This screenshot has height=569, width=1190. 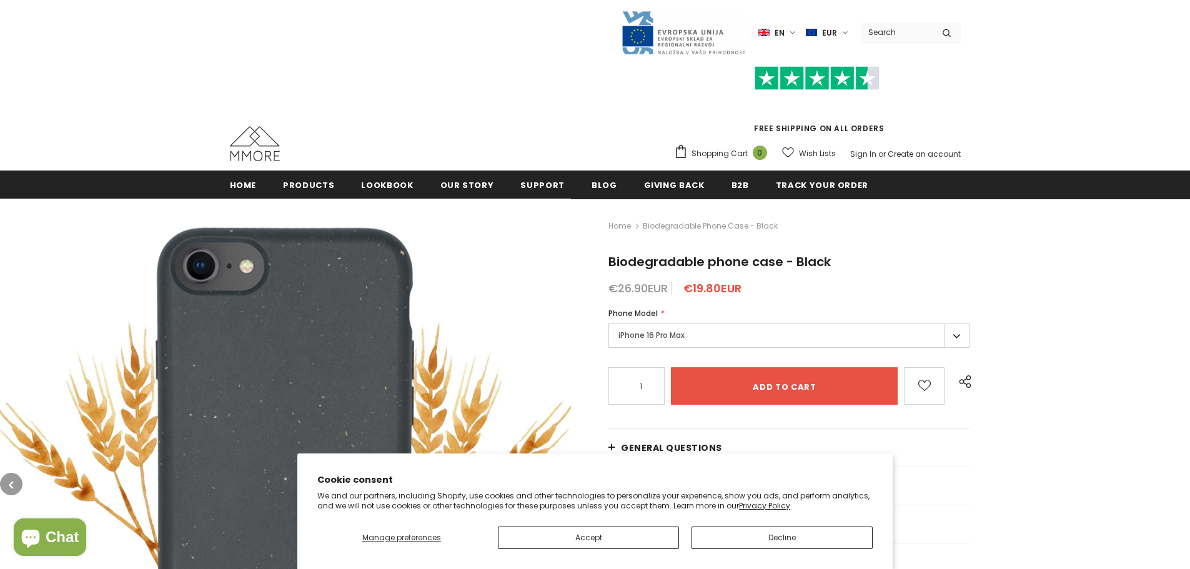 I want to click on span: FREE SHIPPING ON ALL ORDERS, so click(x=817, y=102).